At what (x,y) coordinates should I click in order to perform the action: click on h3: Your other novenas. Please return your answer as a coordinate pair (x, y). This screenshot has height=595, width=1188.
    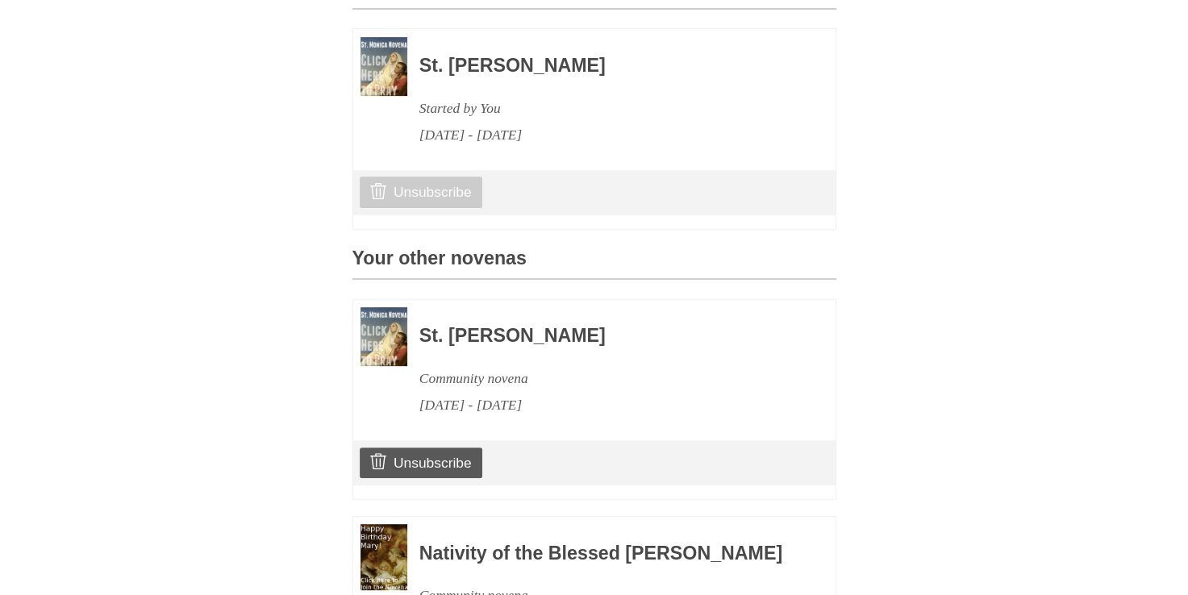
    Looking at the image, I should click on (595, 264).